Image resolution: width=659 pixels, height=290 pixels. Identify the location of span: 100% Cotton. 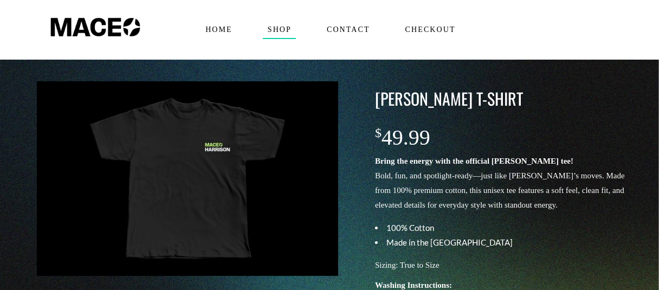
(410, 228).